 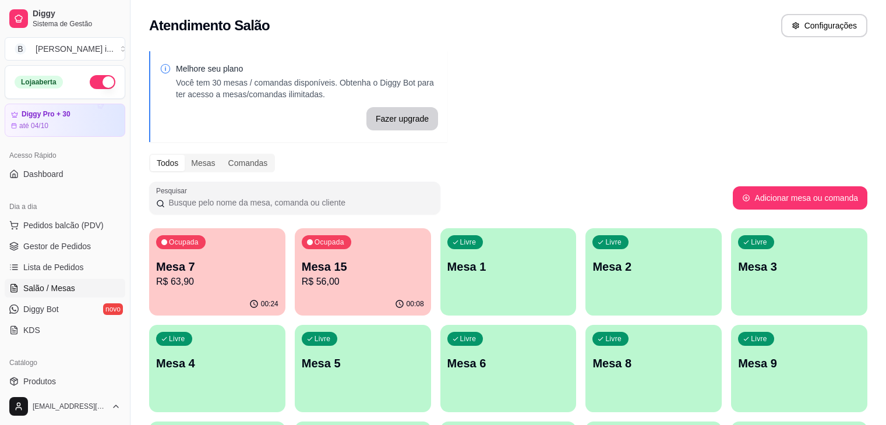 I want to click on a: DiggySistema de Gestão, so click(x=65, y=19).